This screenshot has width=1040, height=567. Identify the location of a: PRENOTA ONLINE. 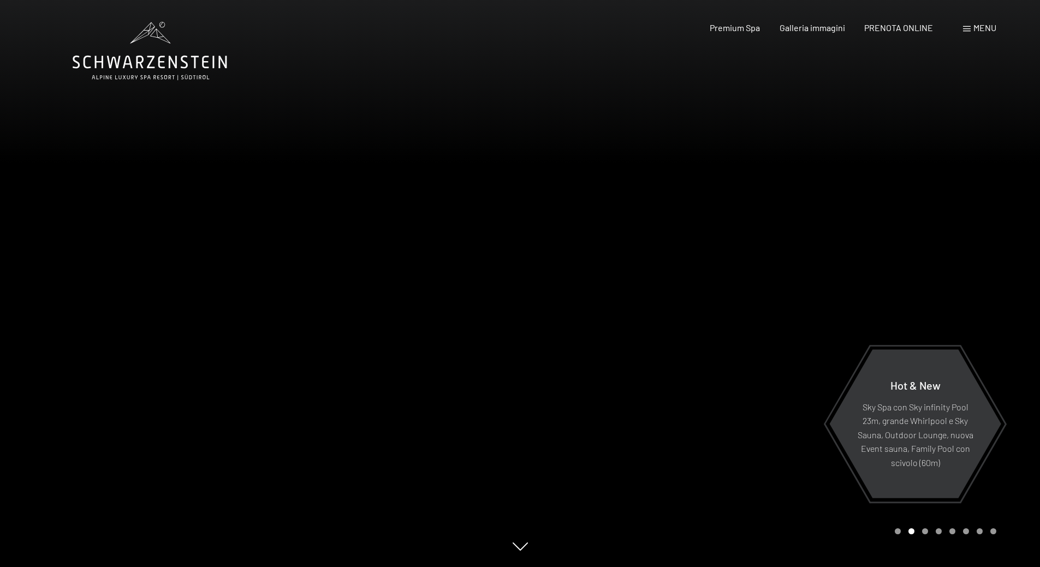
(899, 27).